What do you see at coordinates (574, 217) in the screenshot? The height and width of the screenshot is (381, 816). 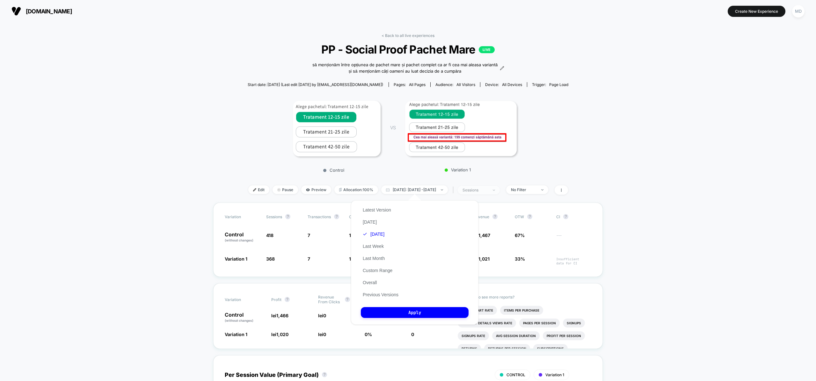 I see `span: CI` at bounding box center [574, 217].